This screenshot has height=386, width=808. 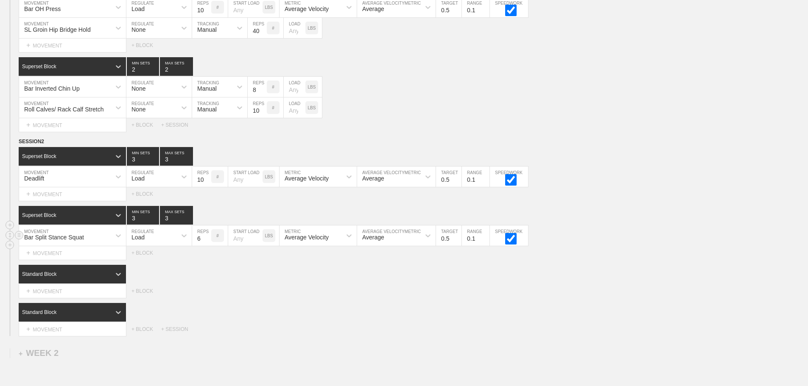 What do you see at coordinates (57, 30) in the screenshot?
I see `div: SL Groin Hip Bridge Hold` at bounding box center [57, 30].